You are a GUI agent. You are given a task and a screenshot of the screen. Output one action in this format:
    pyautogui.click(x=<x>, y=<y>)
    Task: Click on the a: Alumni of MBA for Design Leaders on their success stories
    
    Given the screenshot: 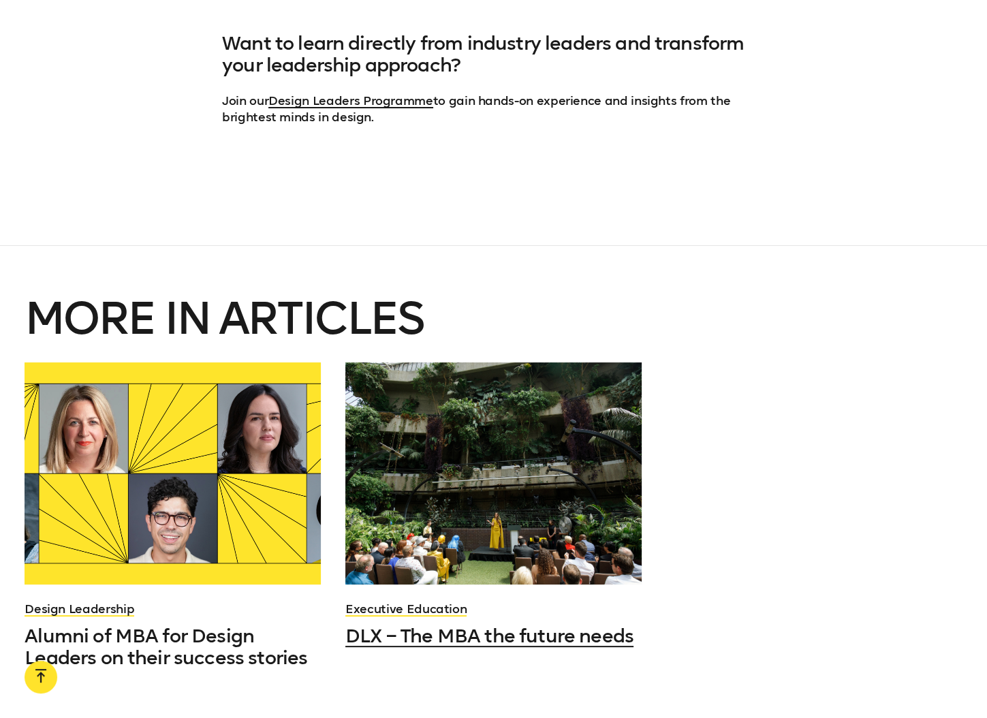 What is the action you would take?
    pyautogui.click(x=172, y=647)
    